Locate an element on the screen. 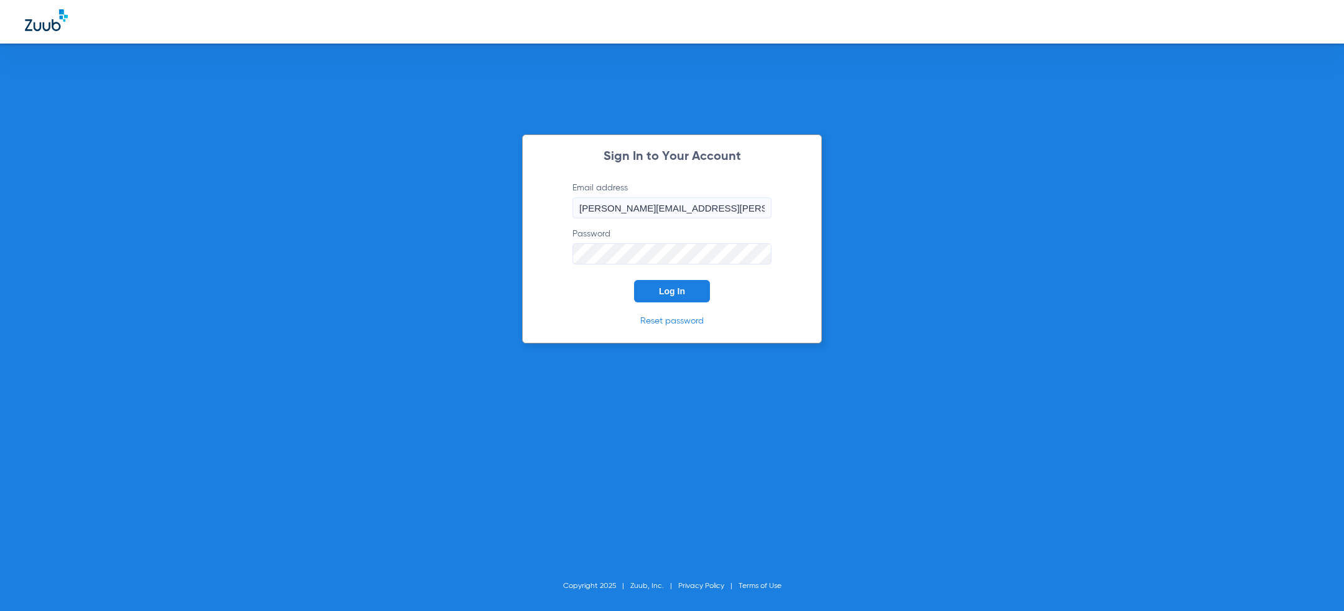 The width and height of the screenshot is (1344, 611). button: Log In is located at coordinates (672, 291).